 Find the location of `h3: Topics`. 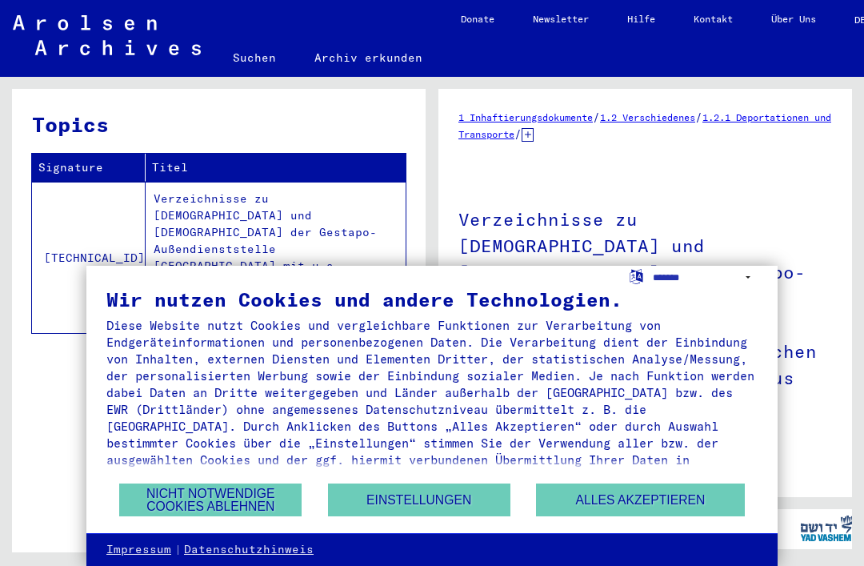

h3: Topics is located at coordinates (218, 124).